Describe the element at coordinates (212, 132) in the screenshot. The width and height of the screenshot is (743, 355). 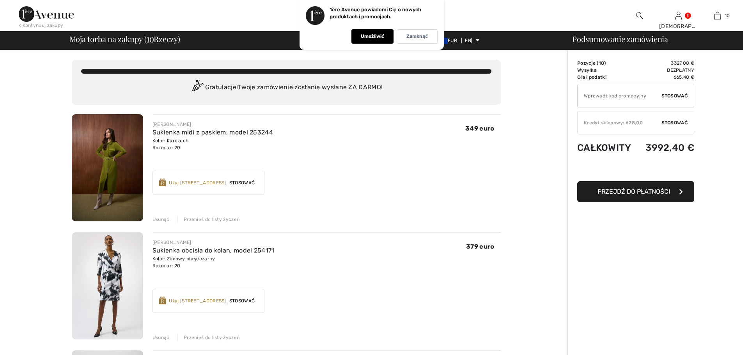
I see `a: Sukienka midi z paskiem, model 253244` at that location.